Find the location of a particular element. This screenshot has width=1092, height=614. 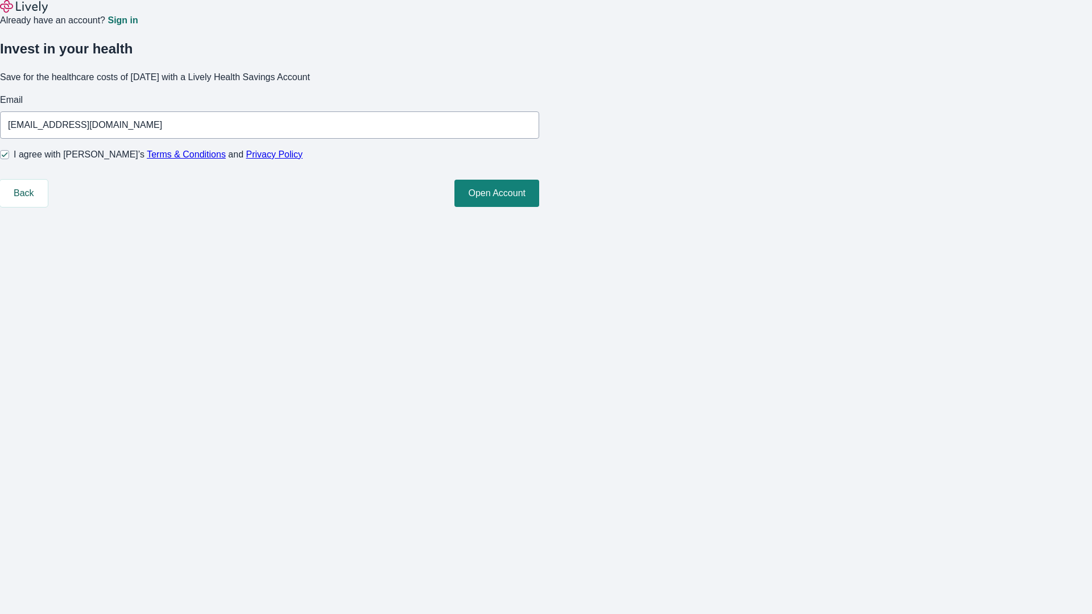

a: Privacy Policy is located at coordinates (275, 154).